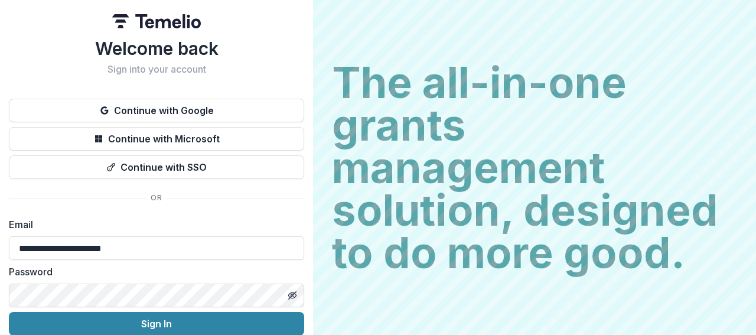 The height and width of the screenshot is (335, 756). Describe the element at coordinates (153, 272) in the screenshot. I see `label: Password` at that location.